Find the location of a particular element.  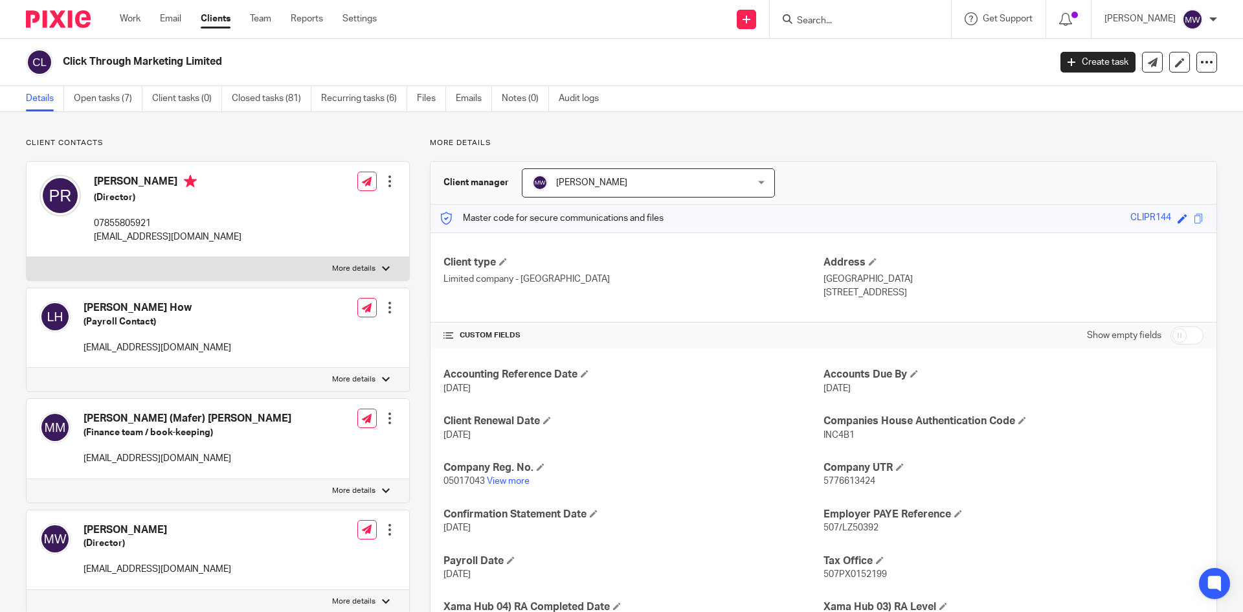

h4: Company Reg. No. is located at coordinates (633, 467).